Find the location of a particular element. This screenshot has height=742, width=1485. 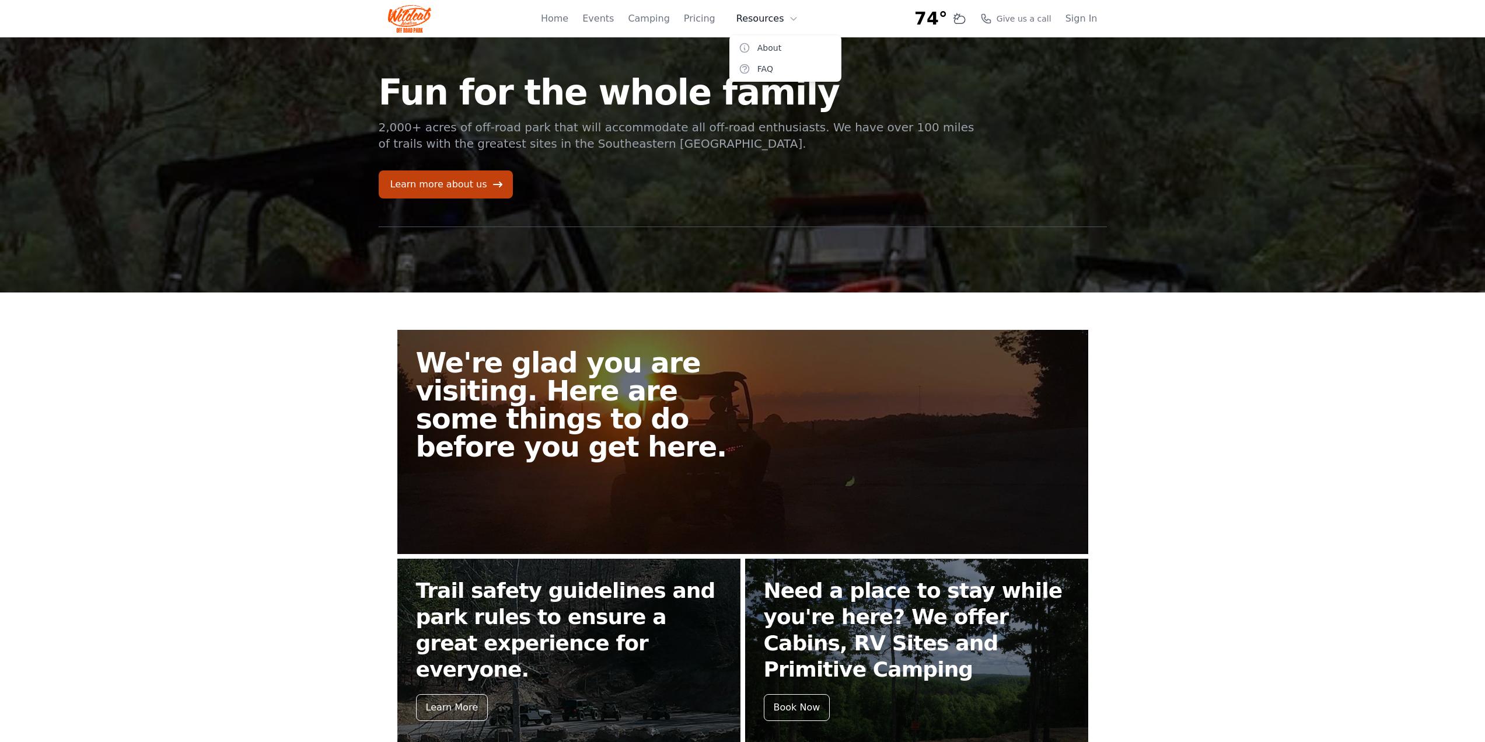

h2: Trail safety guidelines and park rules to ensure a great experience for everyone. is located at coordinates (569, 630).